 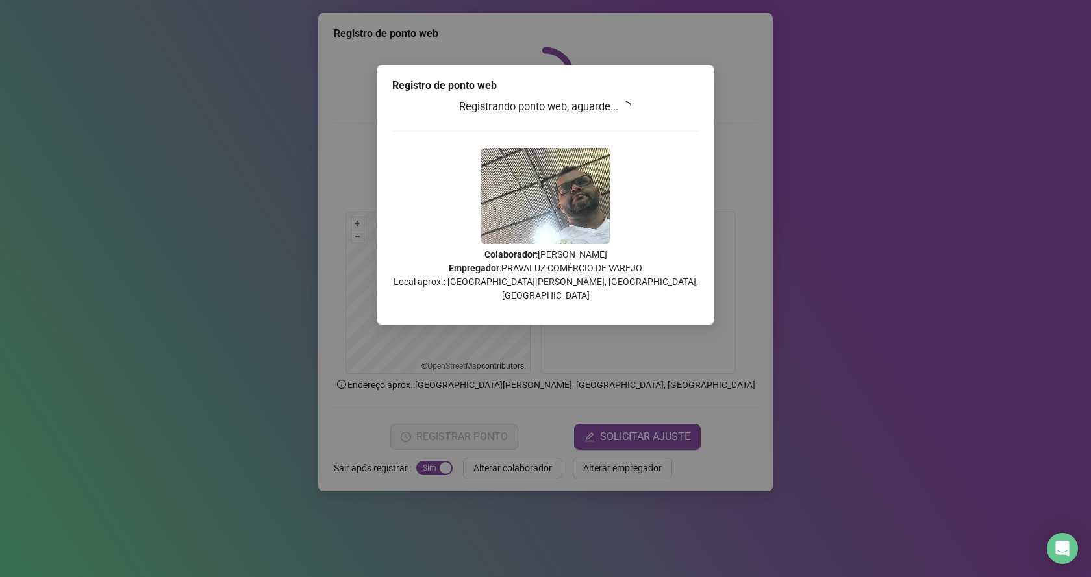 What do you see at coordinates (510, 254) in the screenshot?
I see `strong: Colaborador` at bounding box center [510, 254].